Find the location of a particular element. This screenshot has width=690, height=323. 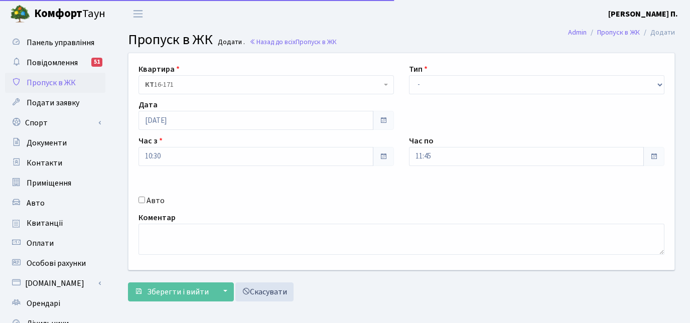

a: Подати заявку is located at coordinates (55, 103).